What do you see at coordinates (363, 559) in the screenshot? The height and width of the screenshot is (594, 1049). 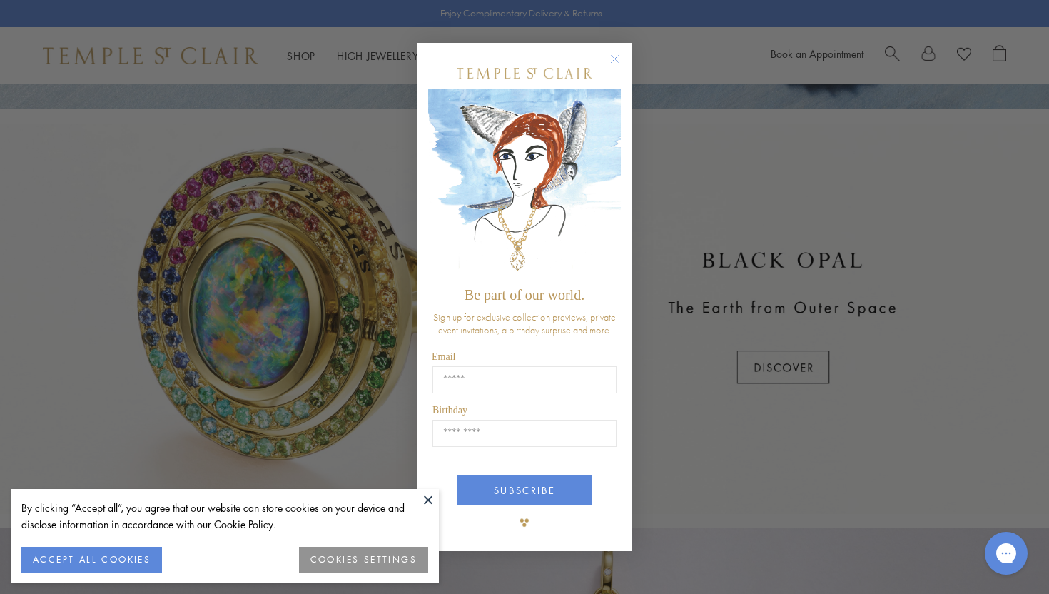 I see `button: COOKIES SETTINGS` at bounding box center [363, 559].